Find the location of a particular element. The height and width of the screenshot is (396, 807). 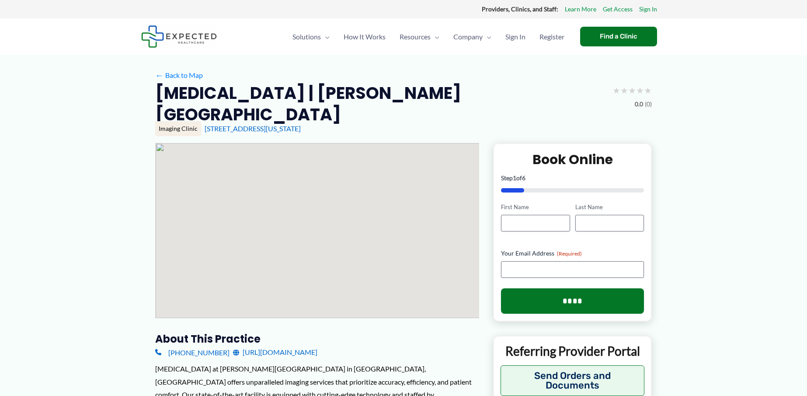

label: Your Email Address is located at coordinates (572, 253).